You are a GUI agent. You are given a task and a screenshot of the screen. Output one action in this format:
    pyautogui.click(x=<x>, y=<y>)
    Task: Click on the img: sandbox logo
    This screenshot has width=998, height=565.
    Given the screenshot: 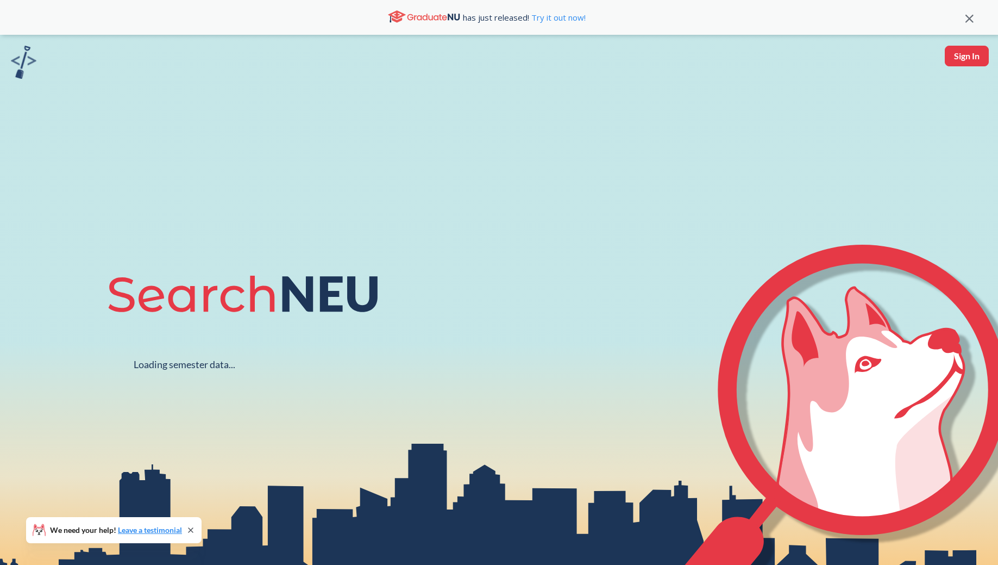 What is the action you would take?
    pyautogui.click(x=23, y=62)
    